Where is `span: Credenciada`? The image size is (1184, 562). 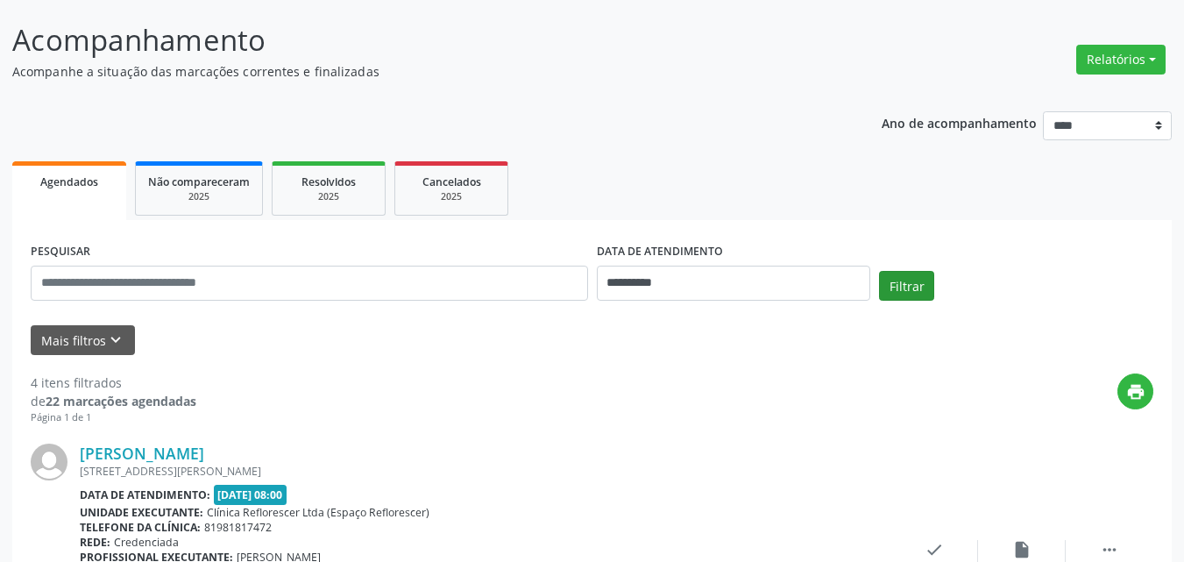
span: Credenciada is located at coordinates (146, 541).